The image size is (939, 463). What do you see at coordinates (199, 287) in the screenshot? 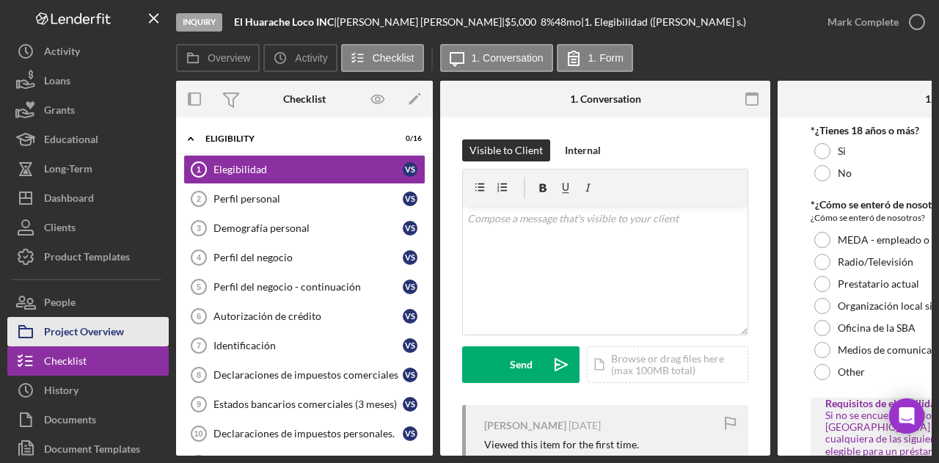
I see `tspan: 5` at bounding box center [199, 287].